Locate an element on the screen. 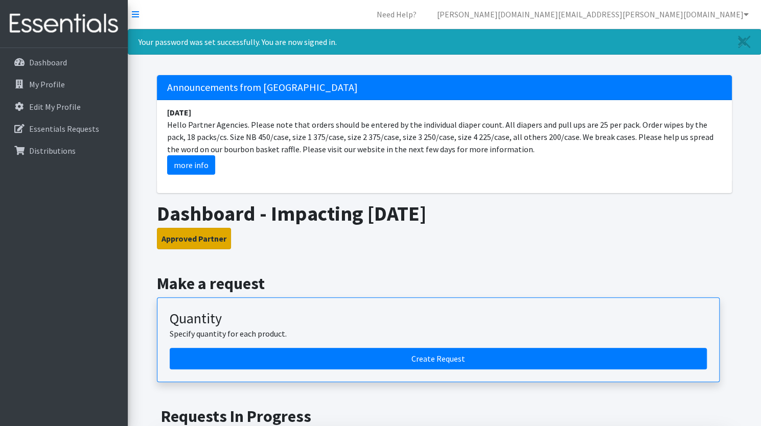 The width and height of the screenshot is (761, 426). a: Close is located at coordinates (744, 42).